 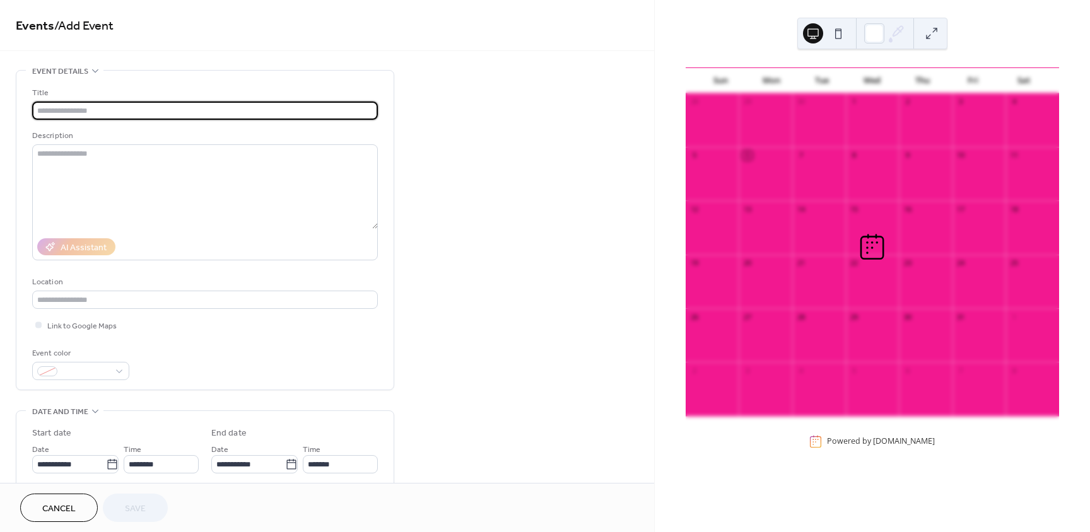 I want to click on div: 18, so click(x=1014, y=209).